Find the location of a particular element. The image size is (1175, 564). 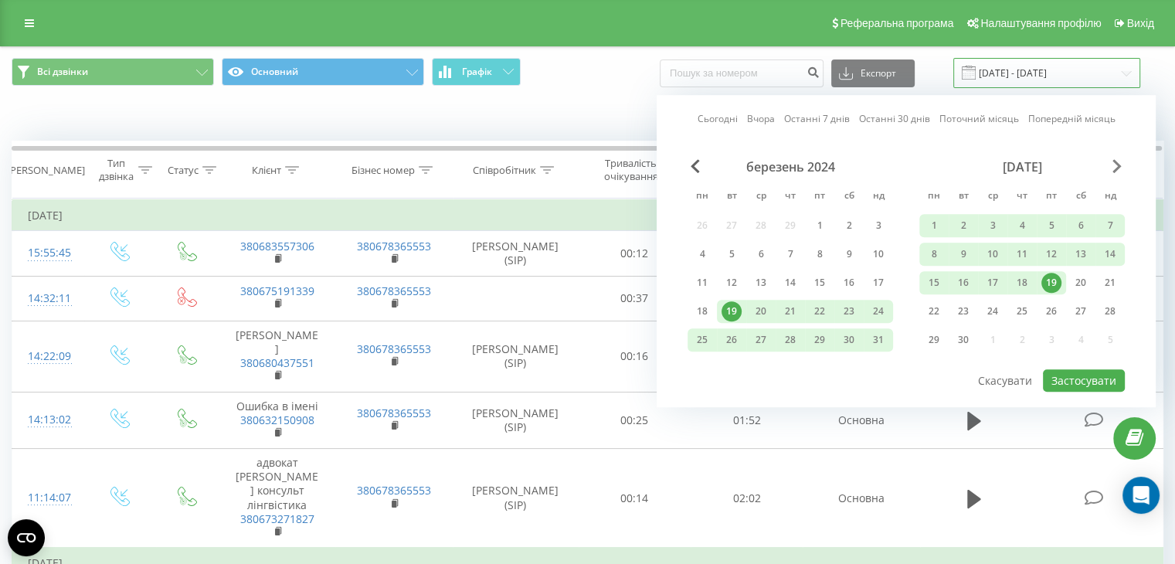

div: нд 31 бер 2024 р. is located at coordinates (878, 340).